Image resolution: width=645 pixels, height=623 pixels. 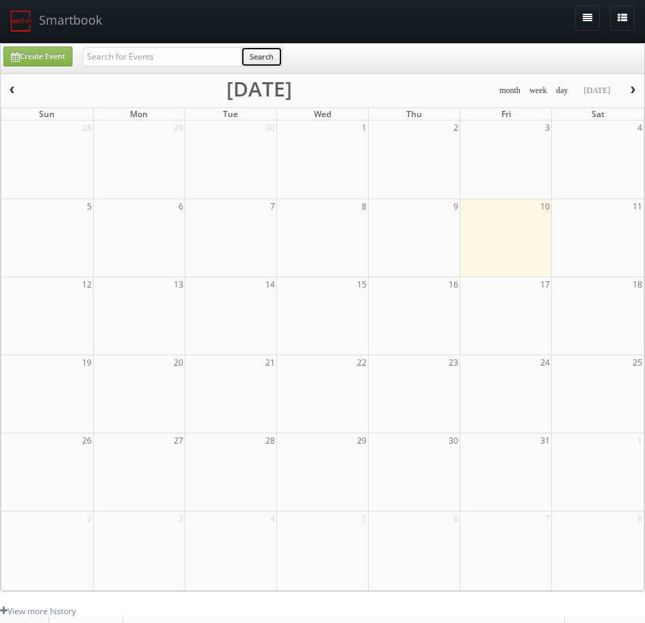 I want to click on input: Search for Events, so click(x=162, y=57).